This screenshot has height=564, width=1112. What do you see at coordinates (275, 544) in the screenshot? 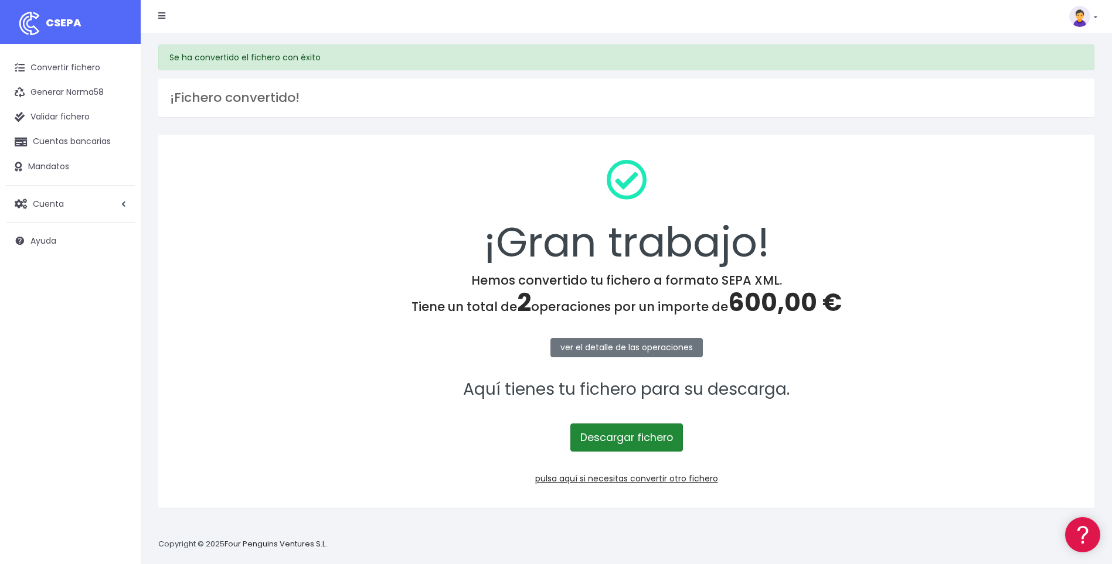
I see `a: Four Penguins Ventures S.L.` at bounding box center [275, 544].